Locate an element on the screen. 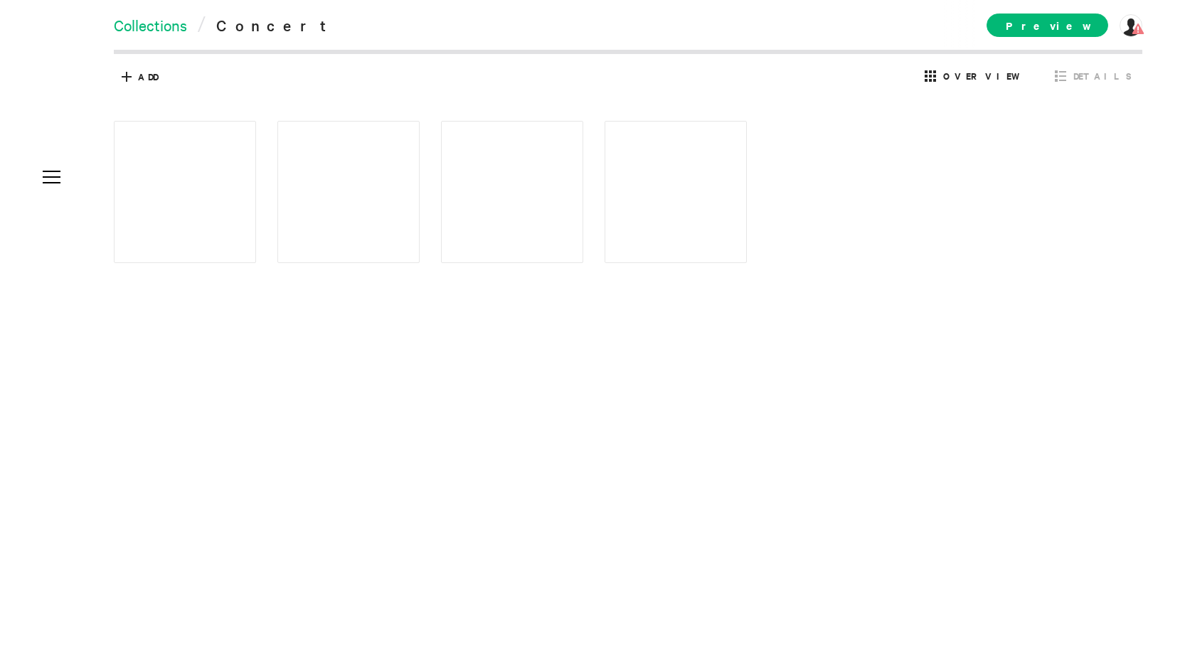  span: Overview is located at coordinates (985, 76).